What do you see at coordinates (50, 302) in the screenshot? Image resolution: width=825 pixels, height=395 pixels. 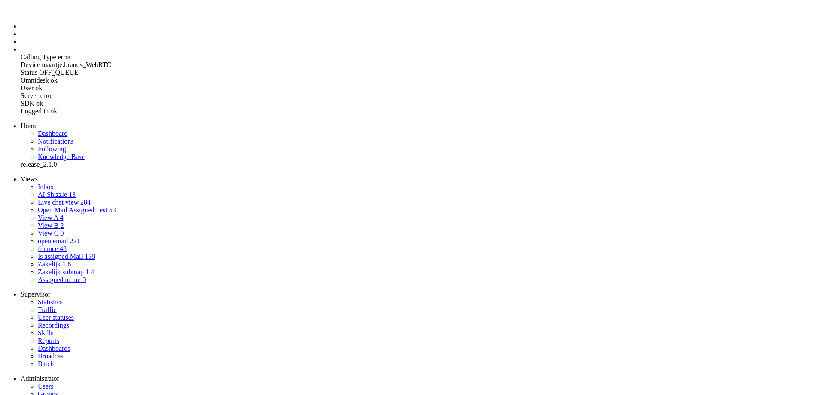 I see `span: Statistics` at bounding box center [50, 302].